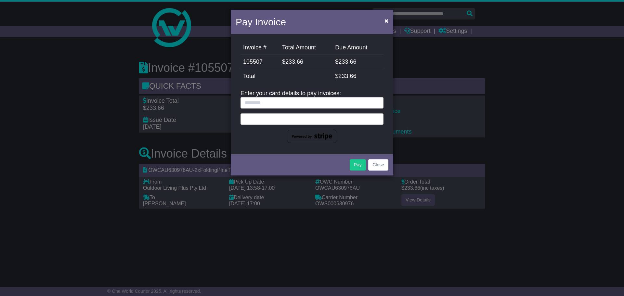 This screenshot has width=624, height=296. What do you see at coordinates (312, 136) in the screenshot?
I see `img: powered-by-stripe.png` at bounding box center [312, 136].